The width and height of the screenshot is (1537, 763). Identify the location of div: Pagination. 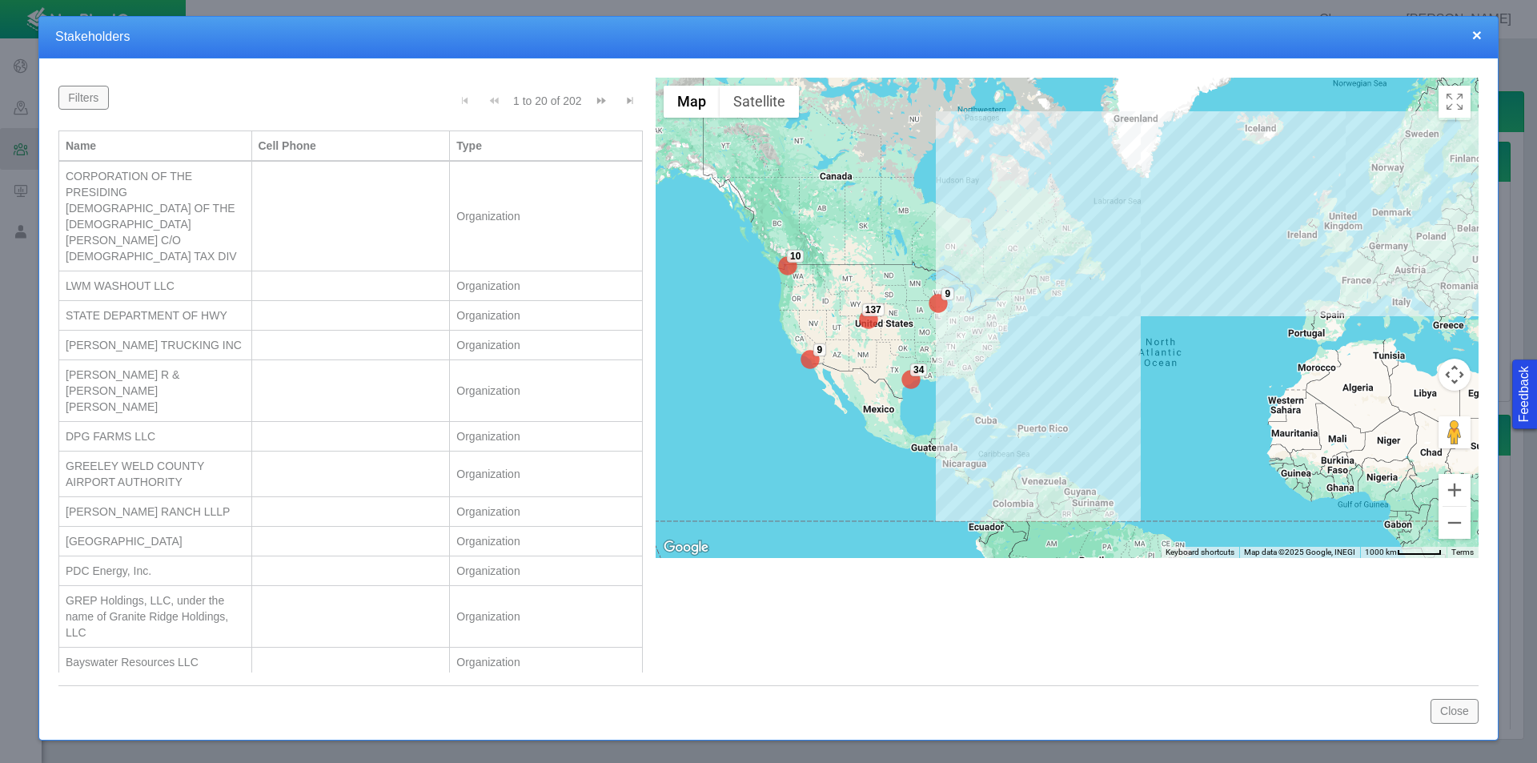
(548, 104).